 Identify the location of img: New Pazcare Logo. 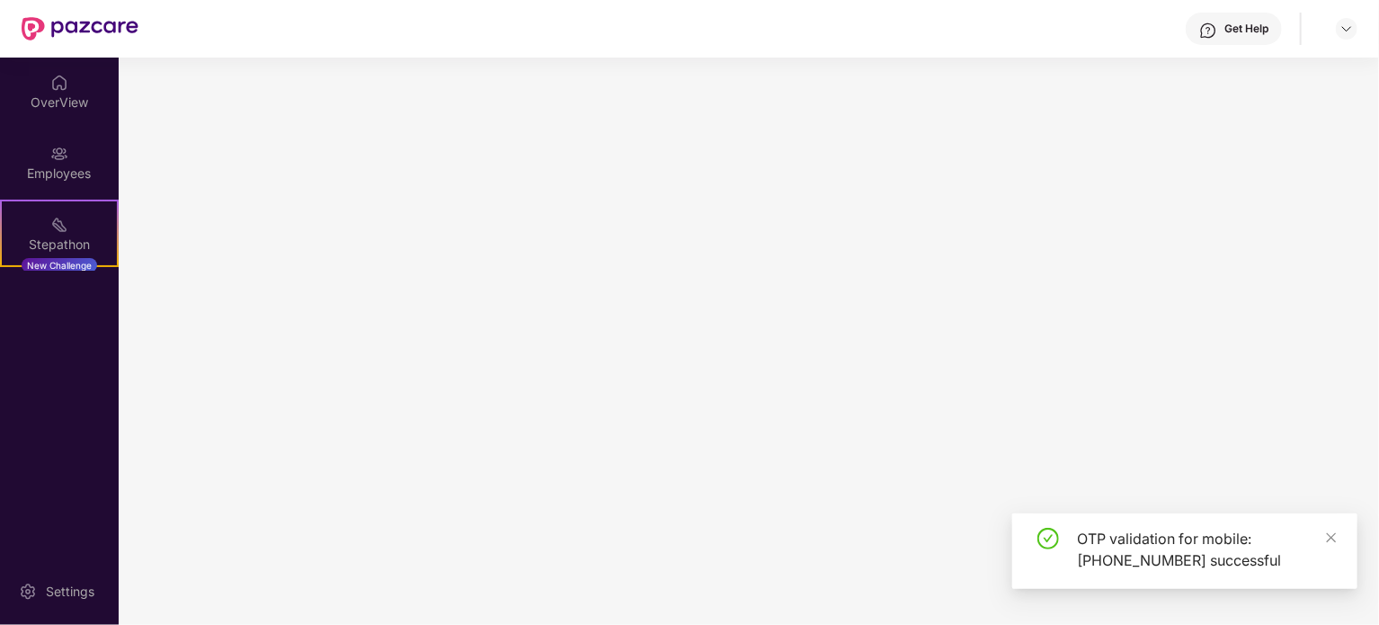
(80, 29).